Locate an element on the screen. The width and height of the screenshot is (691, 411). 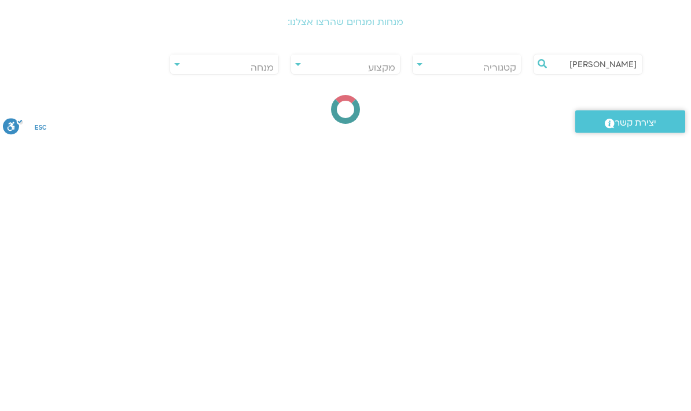
a: לוח שידורים is located at coordinates (534, 17).